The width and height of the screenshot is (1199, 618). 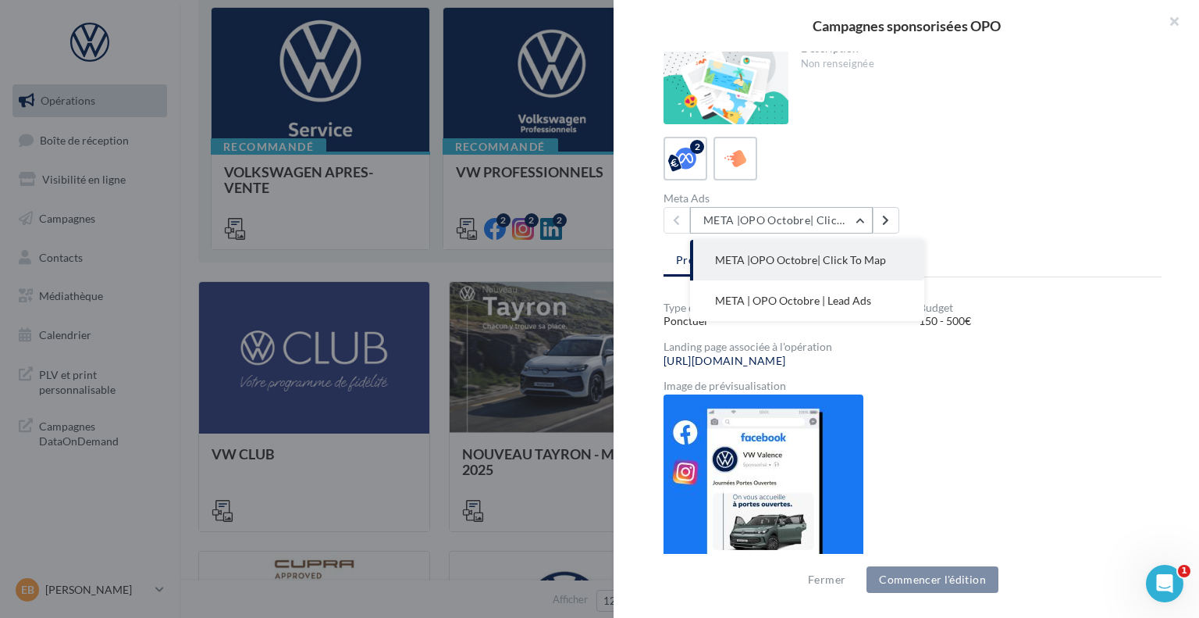 I want to click on div: Landing page associée à l'opération, so click(x=913, y=347).